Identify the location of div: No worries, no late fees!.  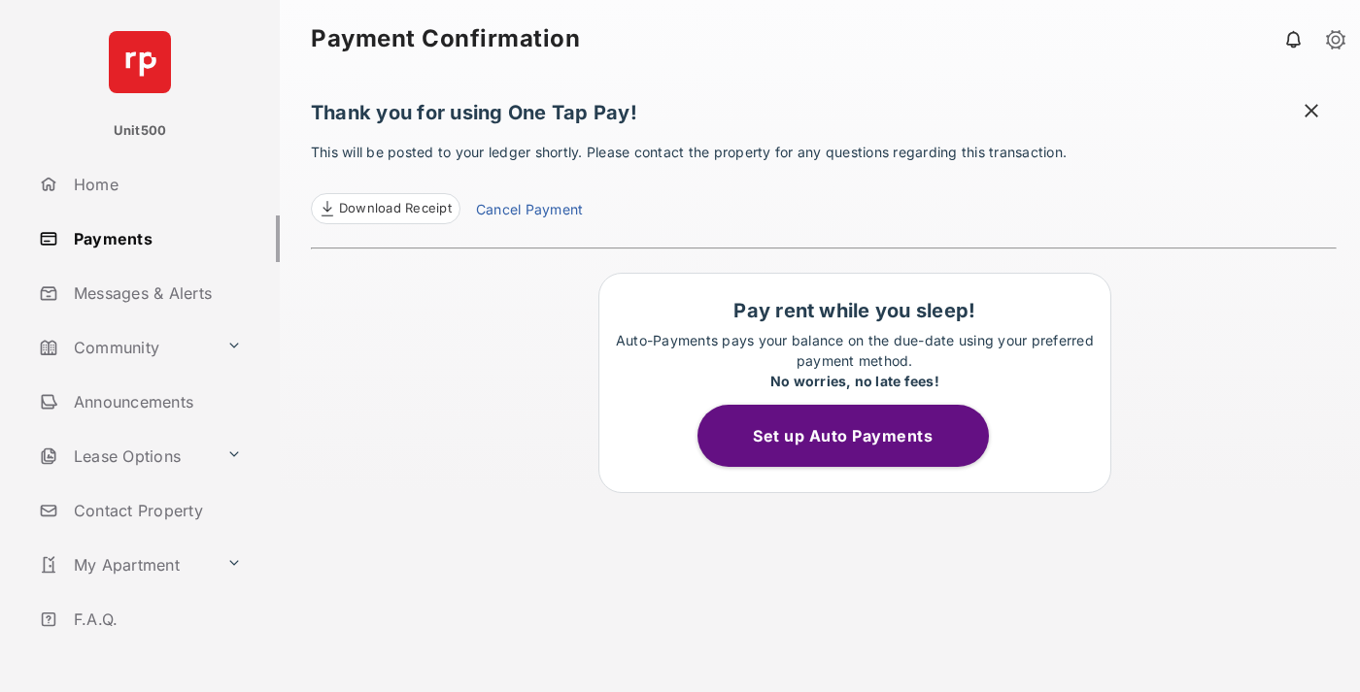
(855, 381).